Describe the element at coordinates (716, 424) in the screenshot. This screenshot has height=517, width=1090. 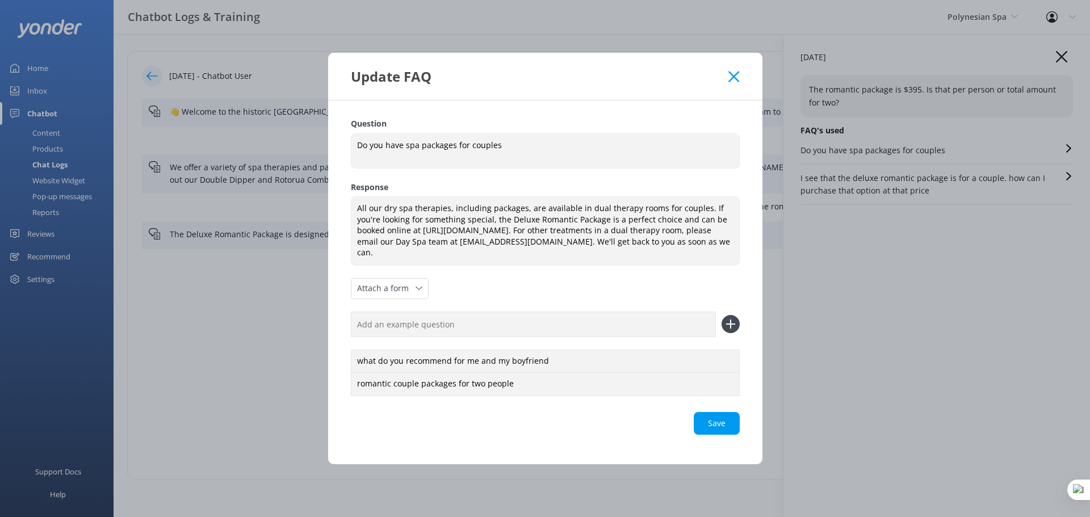
I see `button: Save` at that location.